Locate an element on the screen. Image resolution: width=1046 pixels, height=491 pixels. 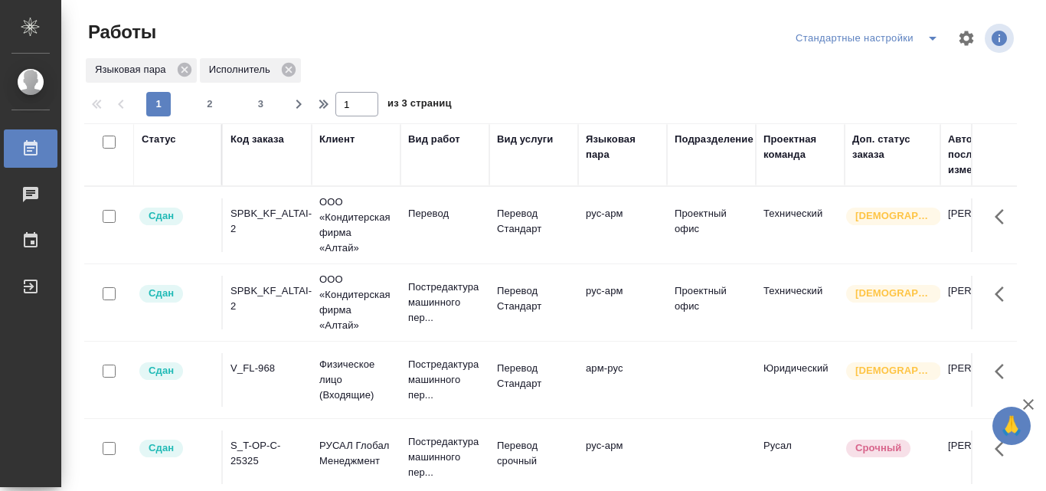
div: Вид работ is located at coordinates (434, 139).